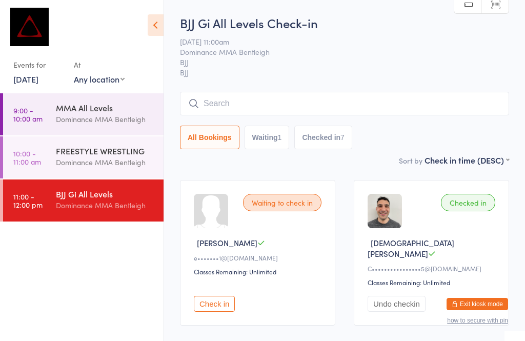 The image size is (525, 341). I want to click on button: All Bookings, so click(210, 137).